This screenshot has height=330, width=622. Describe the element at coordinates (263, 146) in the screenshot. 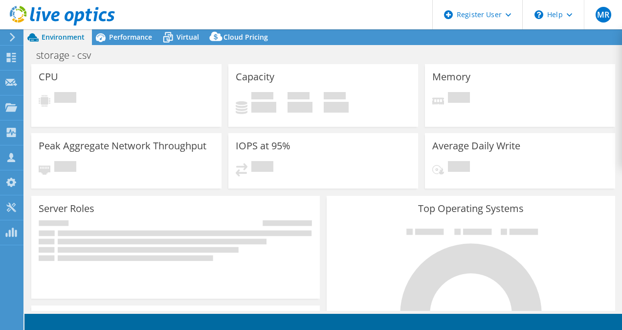

I see `h3: IOPS at 95%` at that location.